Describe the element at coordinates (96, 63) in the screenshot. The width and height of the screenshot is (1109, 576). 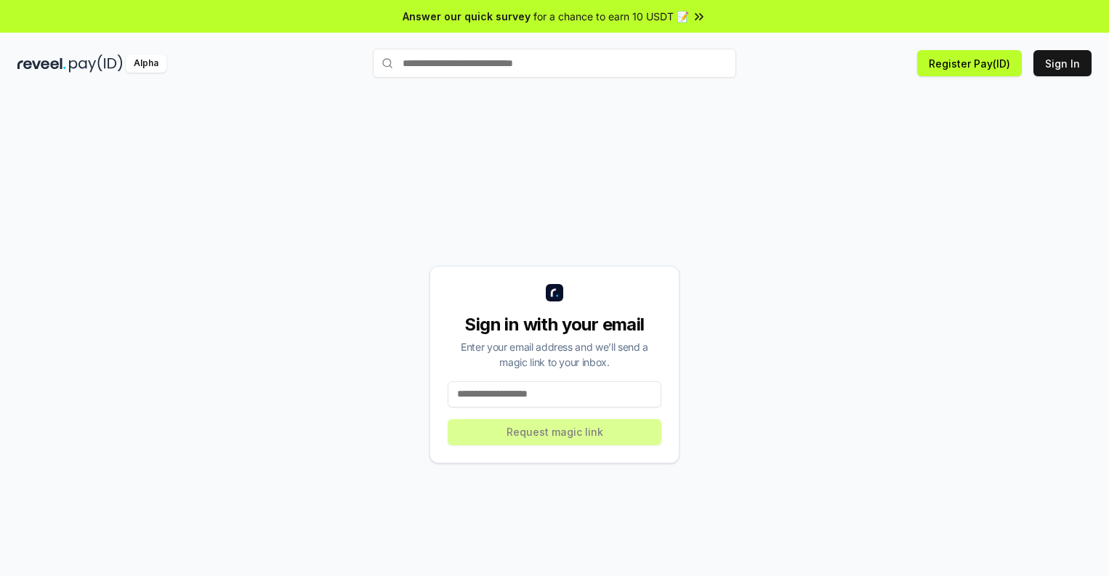
I see `img: pay_id` at that location.